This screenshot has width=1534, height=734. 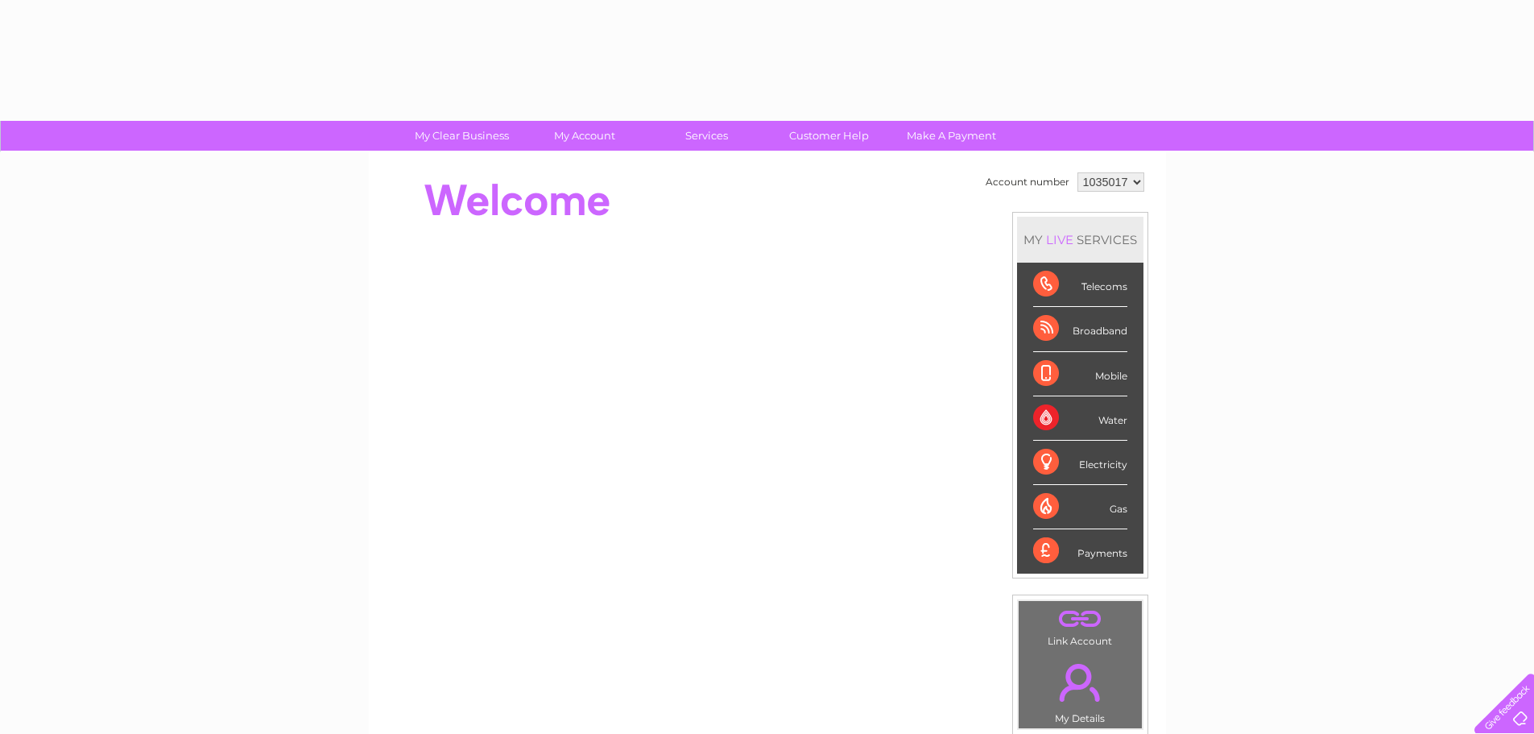 I want to click on div: Electricity, so click(x=1080, y=462).